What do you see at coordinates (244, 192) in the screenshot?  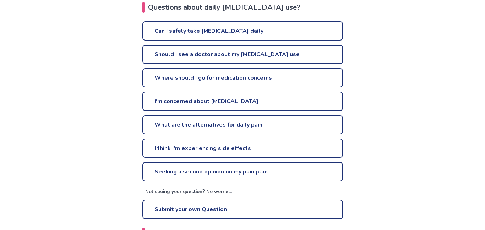 I see `p: Not seeing your question? No worries.` at bounding box center [244, 192].